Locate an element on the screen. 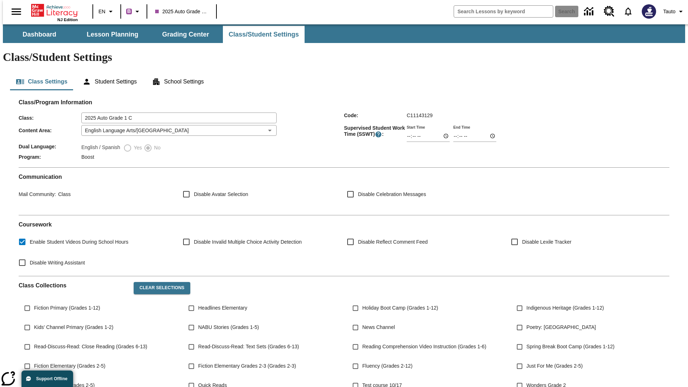  span: Kids' Channel Primary (Grades 1-2) is located at coordinates (73, 327).